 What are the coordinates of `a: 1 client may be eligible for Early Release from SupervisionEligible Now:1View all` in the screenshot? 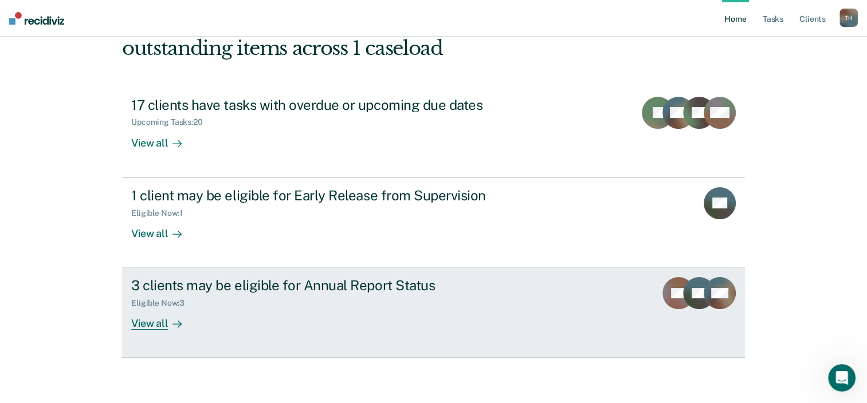 It's located at (433, 223).